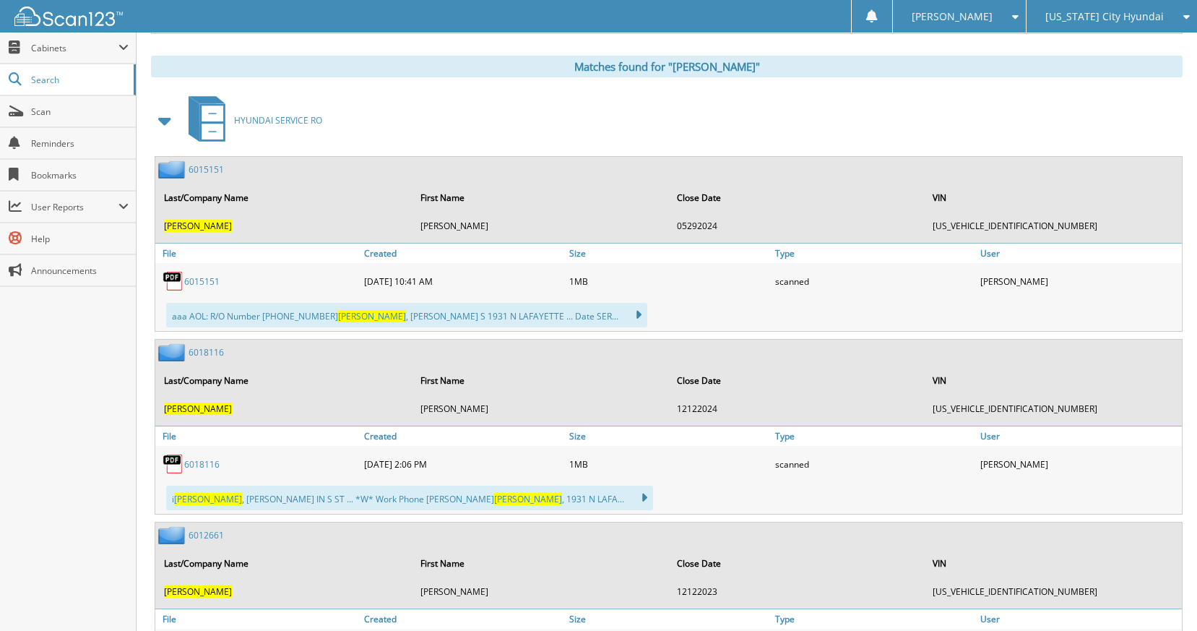 The width and height of the screenshot is (1197, 631). Describe the element at coordinates (79, 79) in the screenshot. I see `span: Search` at that location.